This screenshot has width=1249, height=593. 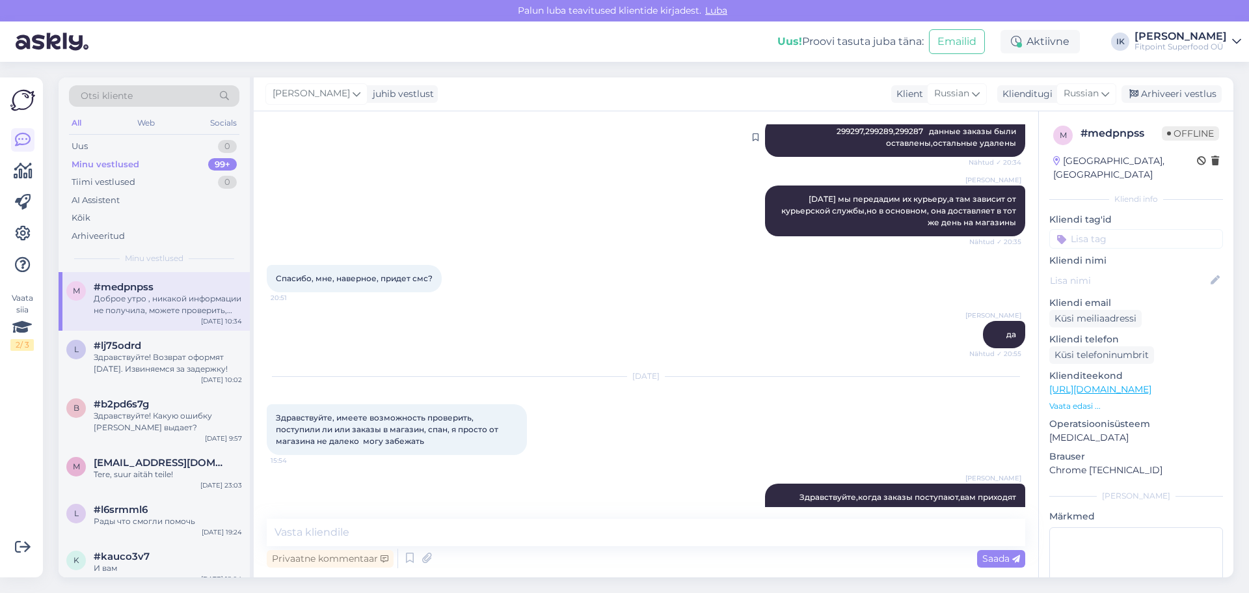 What do you see at coordinates (1025, 94) in the screenshot?
I see `div: Klienditugi` at bounding box center [1025, 94].